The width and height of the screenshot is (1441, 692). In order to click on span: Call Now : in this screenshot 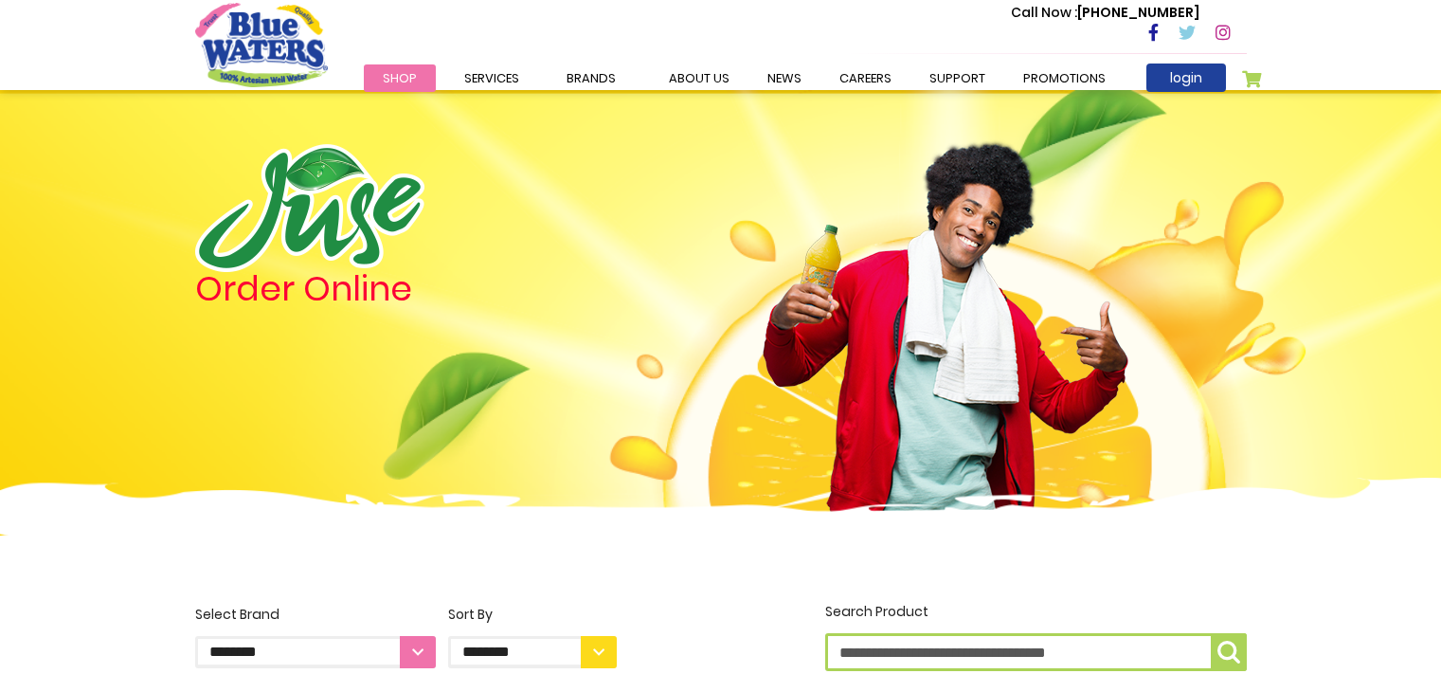, I will do `click(1044, 12)`.